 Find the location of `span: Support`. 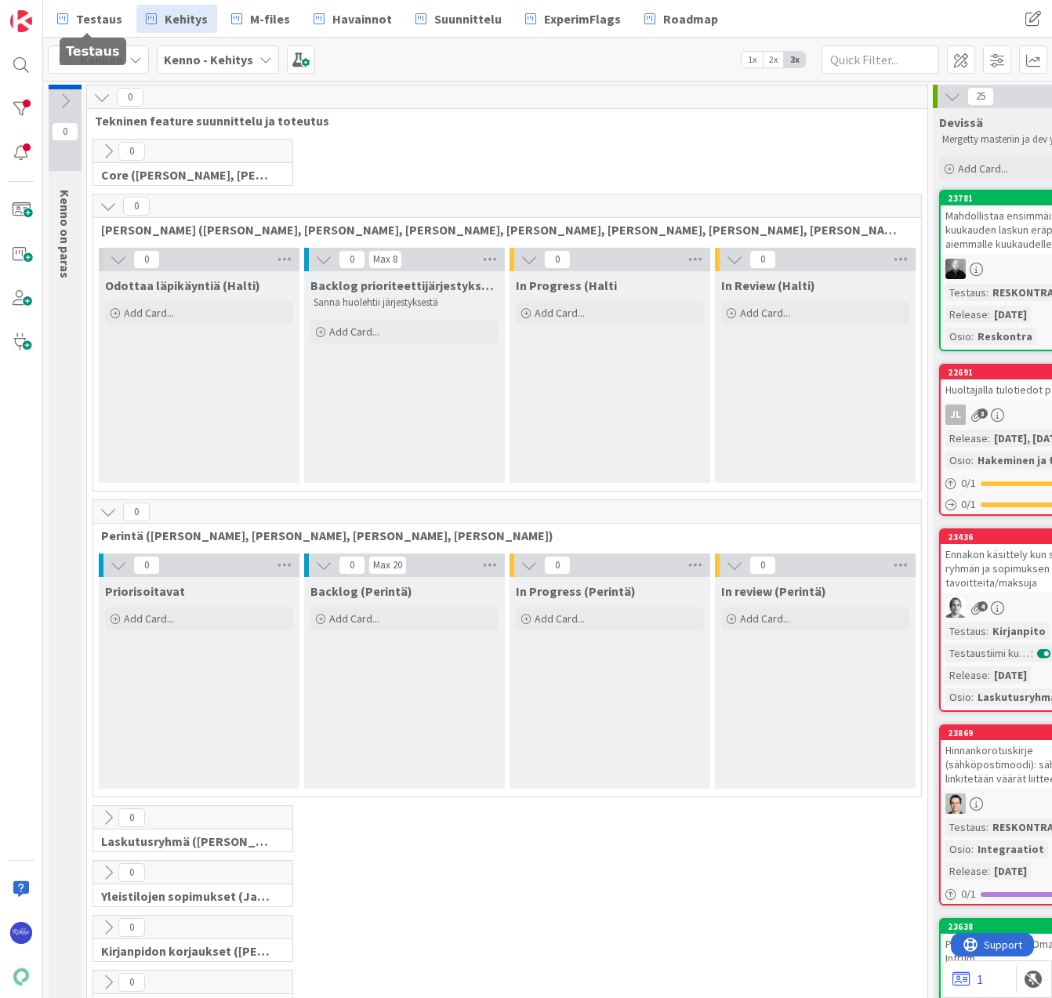

span: Support is located at coordinates (52, 12).